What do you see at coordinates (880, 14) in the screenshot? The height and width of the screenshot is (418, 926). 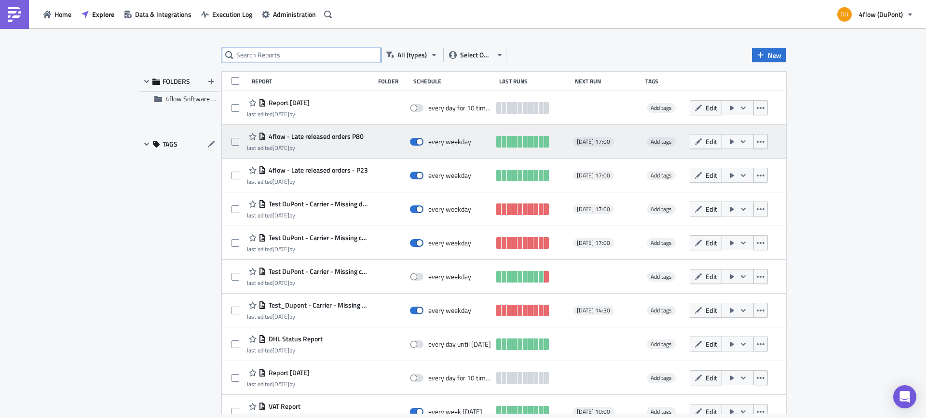 I see `span: 4flow (DuPont)` at bounding box center [880, 14].